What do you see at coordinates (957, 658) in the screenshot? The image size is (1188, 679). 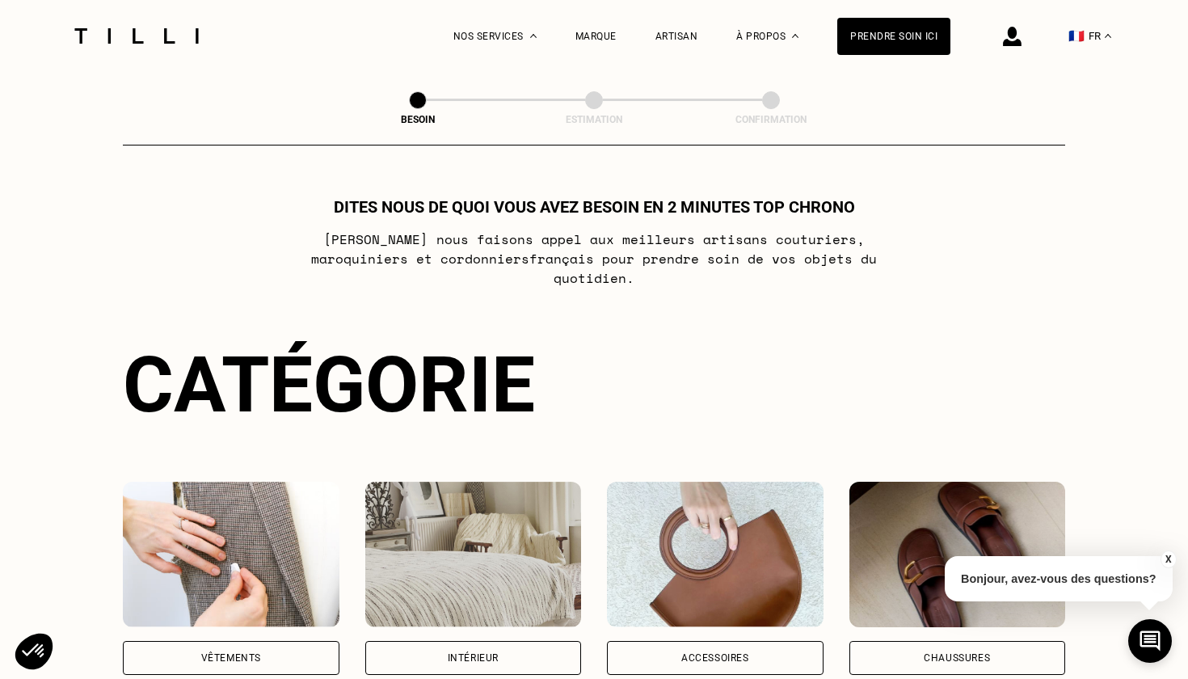 I see `div: Chaussures` at bounding box center [957, 658].